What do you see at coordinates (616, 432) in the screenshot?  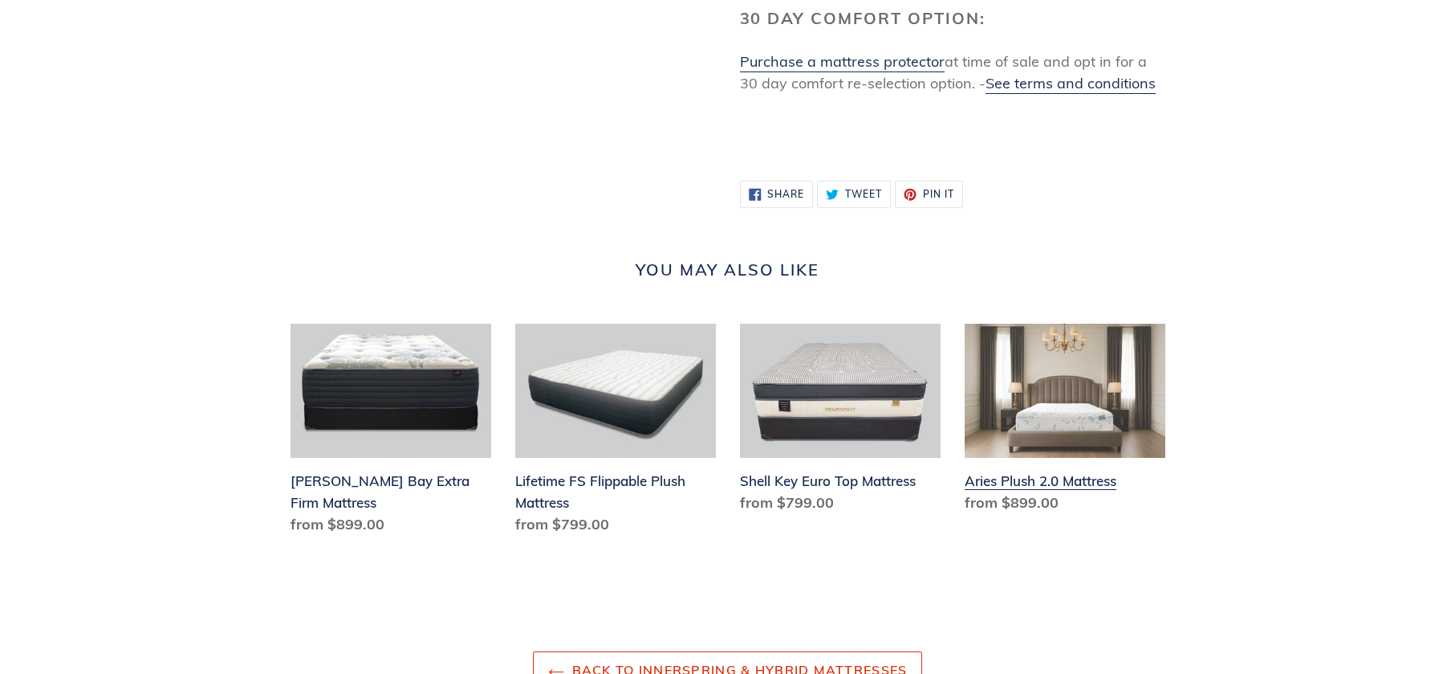 I see `a: Lifetime FS Flippable Plush Mattress` at bounding box center [616, 432].